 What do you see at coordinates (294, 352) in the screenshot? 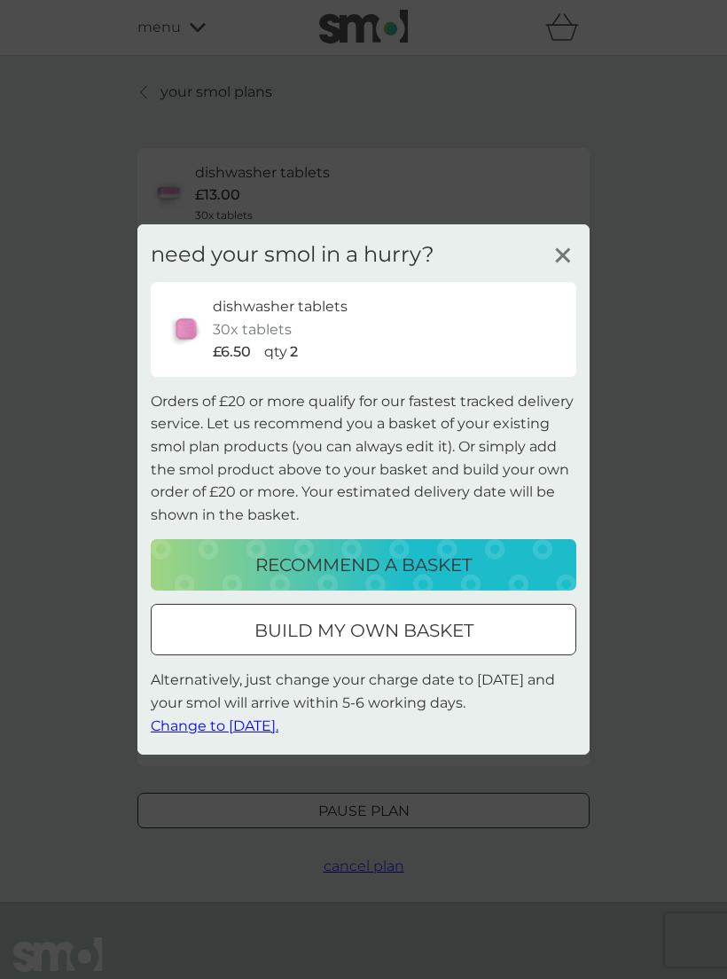
I see `p: 2` at bounding box center [294, 352].